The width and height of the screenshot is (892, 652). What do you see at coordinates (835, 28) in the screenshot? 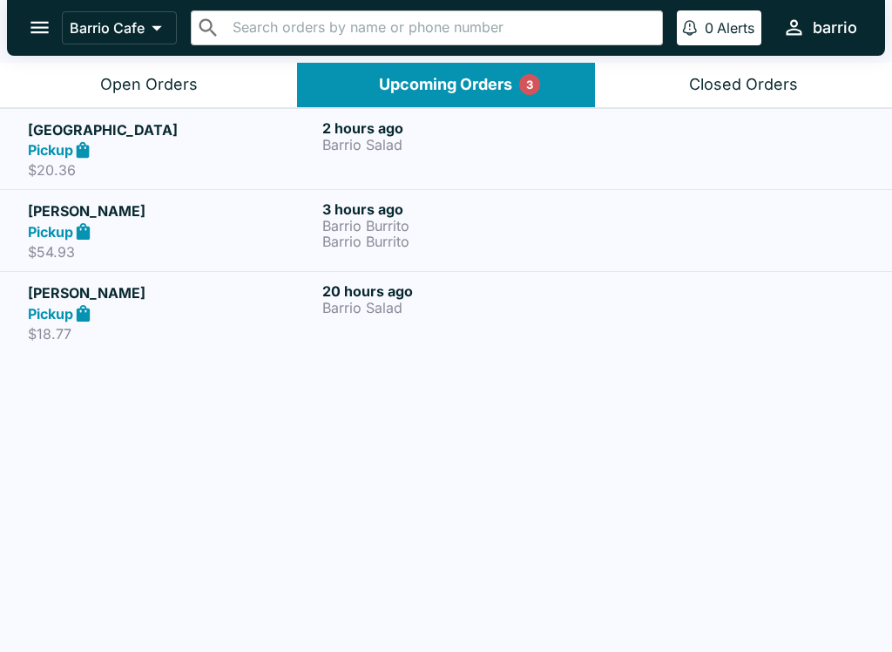
I see `div: barrio` at bounding box center [835, 28].